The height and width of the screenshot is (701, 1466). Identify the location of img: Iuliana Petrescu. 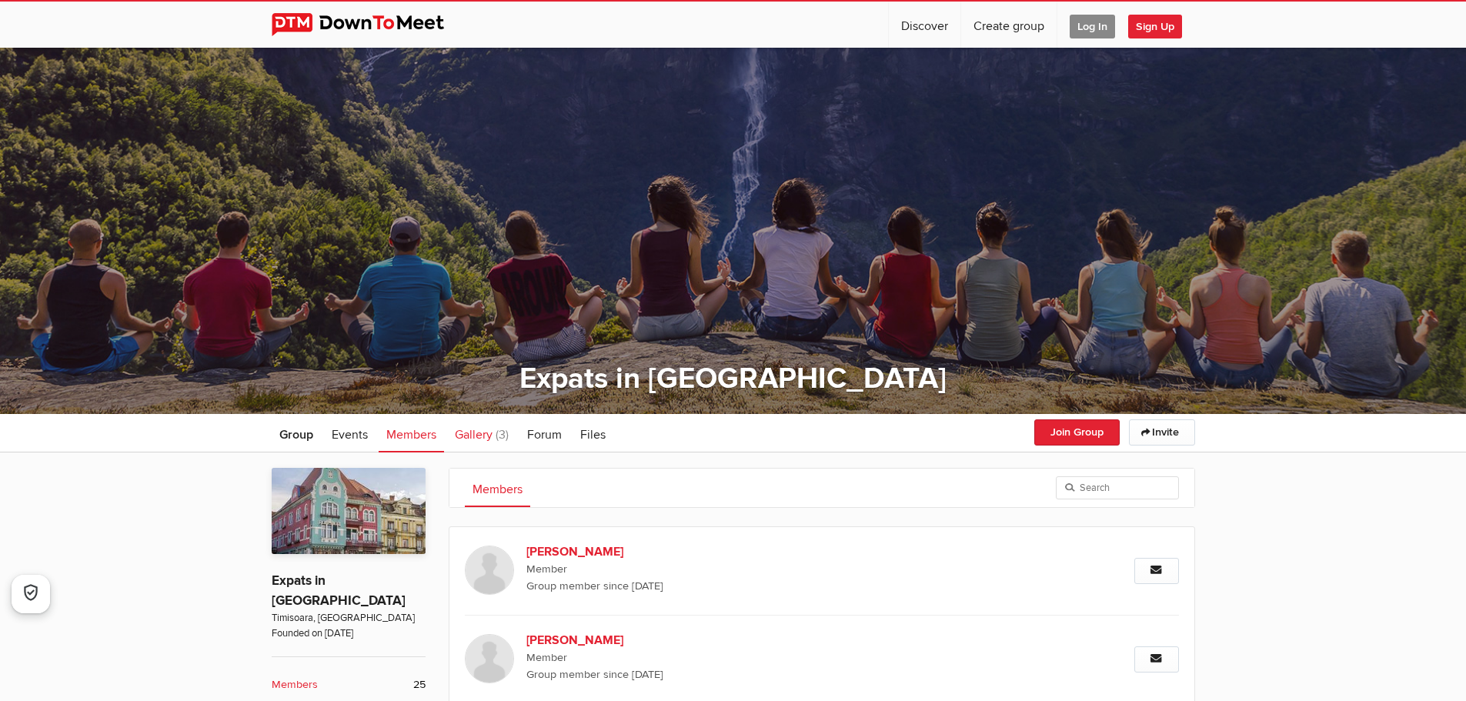
(489, 570).